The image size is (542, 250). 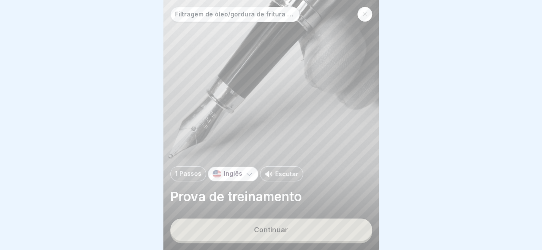 What do you see at coordinates (235, 14) in the screenshot?
I see `p: Filtragem de óleo/gordura de fritura - STANDARD sem Vito` at bounding box center [235, 14].